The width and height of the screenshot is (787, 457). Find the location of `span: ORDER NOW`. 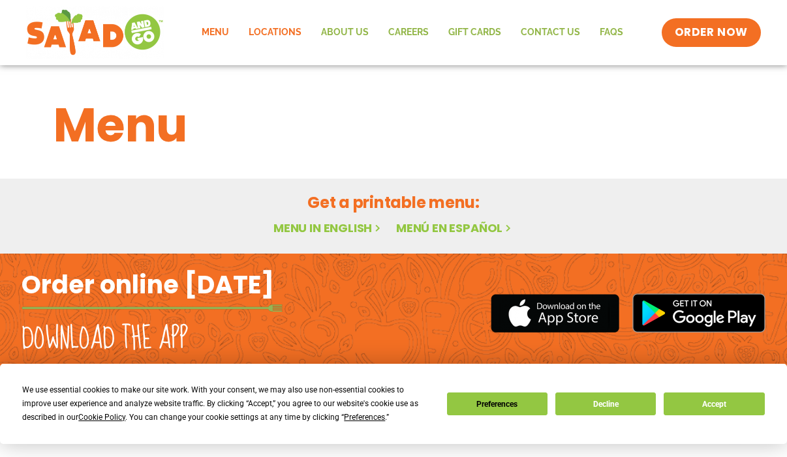

span: ORDER NOW is located at coordinates (711, 33).